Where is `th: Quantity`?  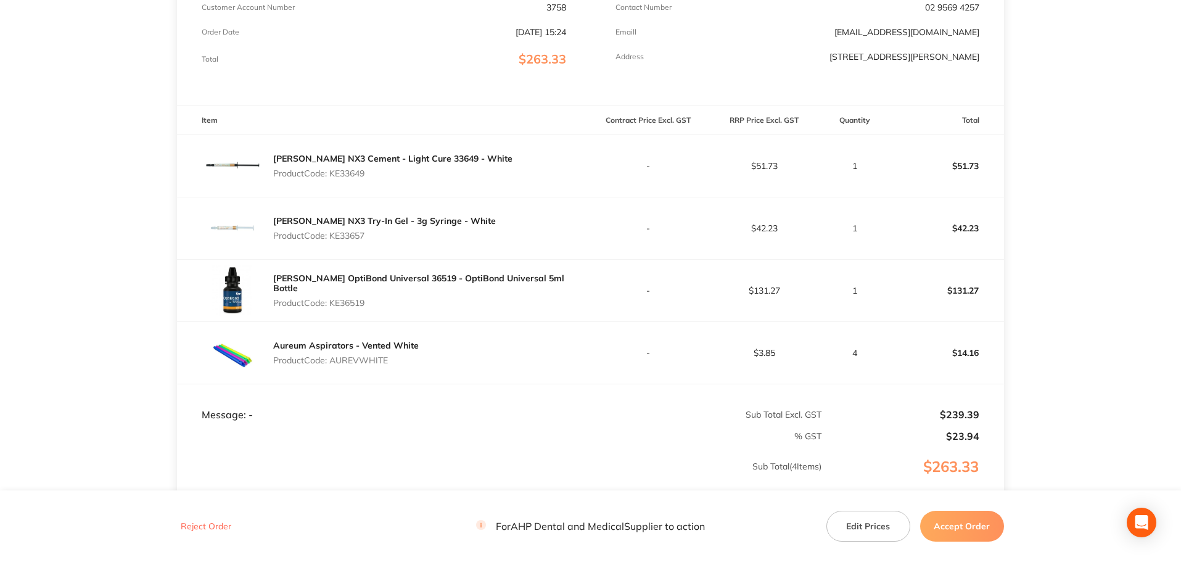
th: Quantity is located at coordinates (855, 120).